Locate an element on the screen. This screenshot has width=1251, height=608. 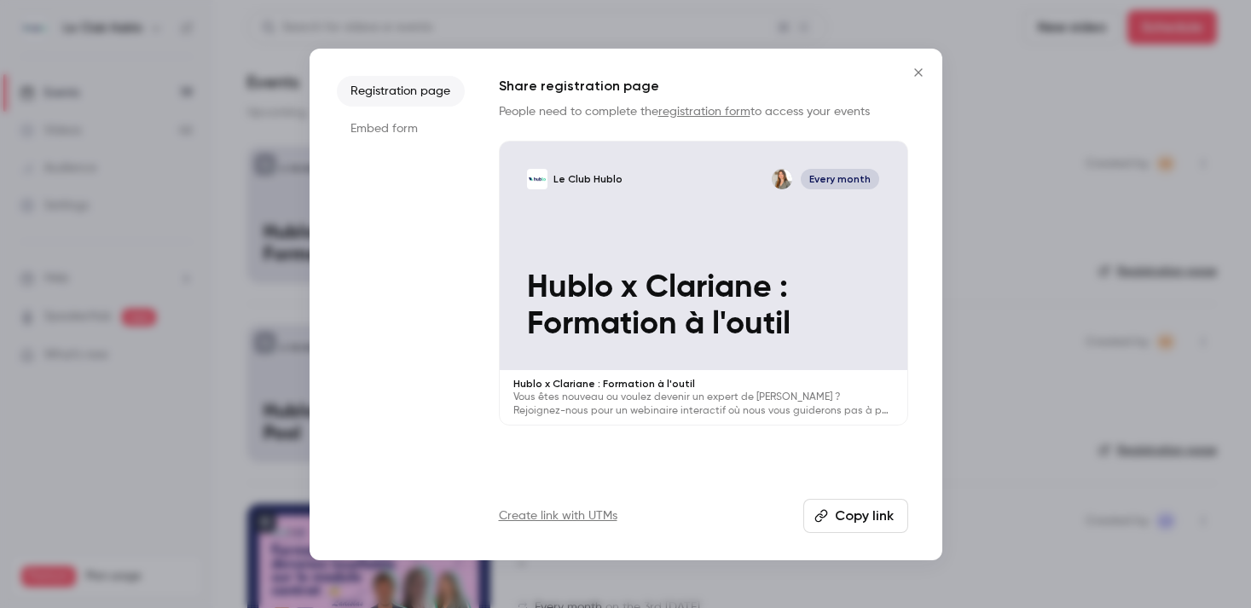
a: Create link with UTMs is located at coordinates (557, 516).